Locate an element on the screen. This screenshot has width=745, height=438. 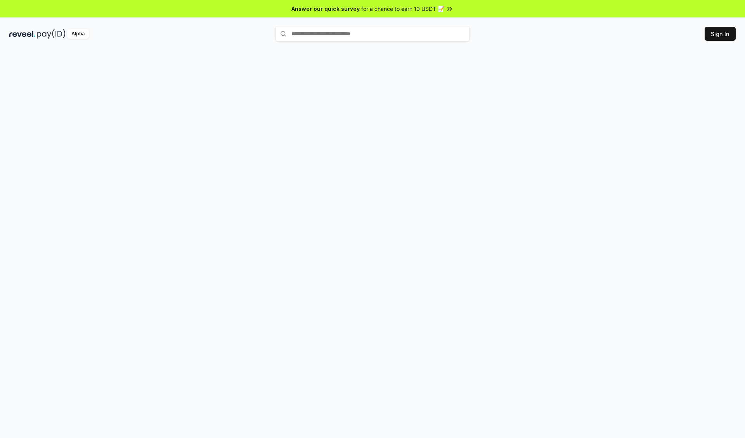
img: pay_id is located at coordinates (51, 34).